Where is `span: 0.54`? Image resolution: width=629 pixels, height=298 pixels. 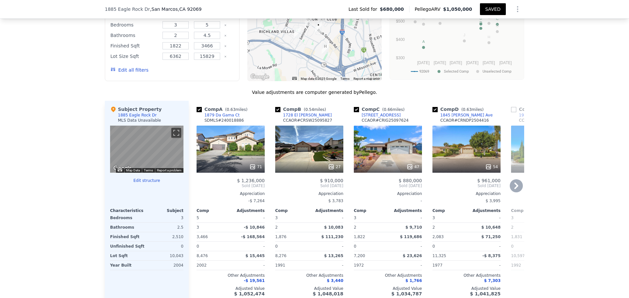 span: 0.54 is located at coordinates (310, 110).